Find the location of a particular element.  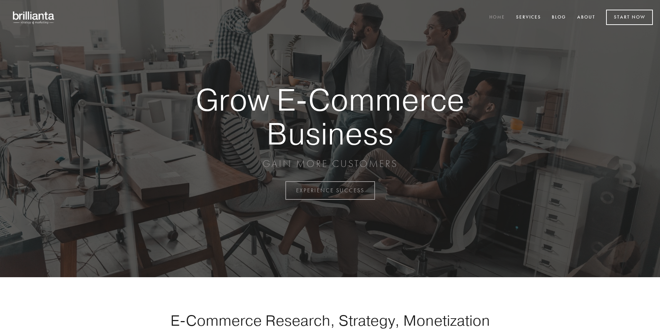

a: Start Now is located at coordinates (629, 17).